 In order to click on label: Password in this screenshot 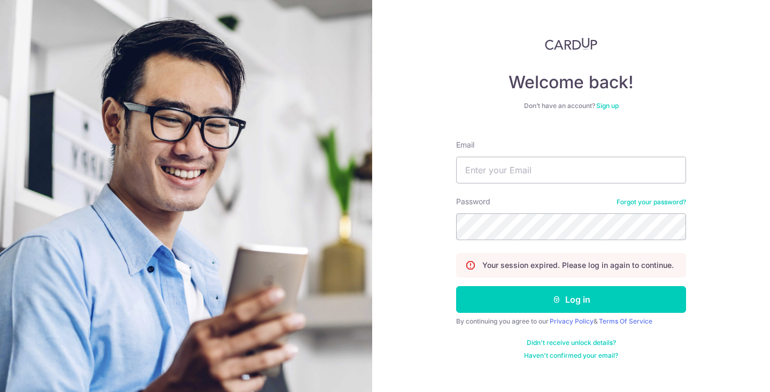, I will do `click(473, 201)`.